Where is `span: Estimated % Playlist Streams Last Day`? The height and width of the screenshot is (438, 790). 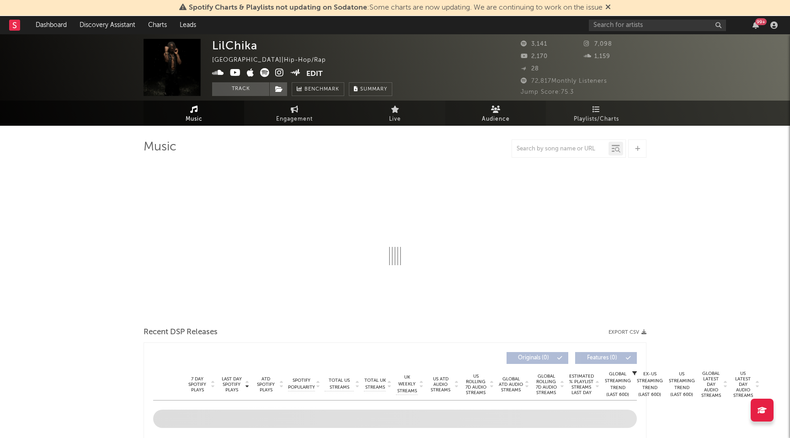
span: Estimated % Playlist Streams Last Day is located at coordinates (581, 384).